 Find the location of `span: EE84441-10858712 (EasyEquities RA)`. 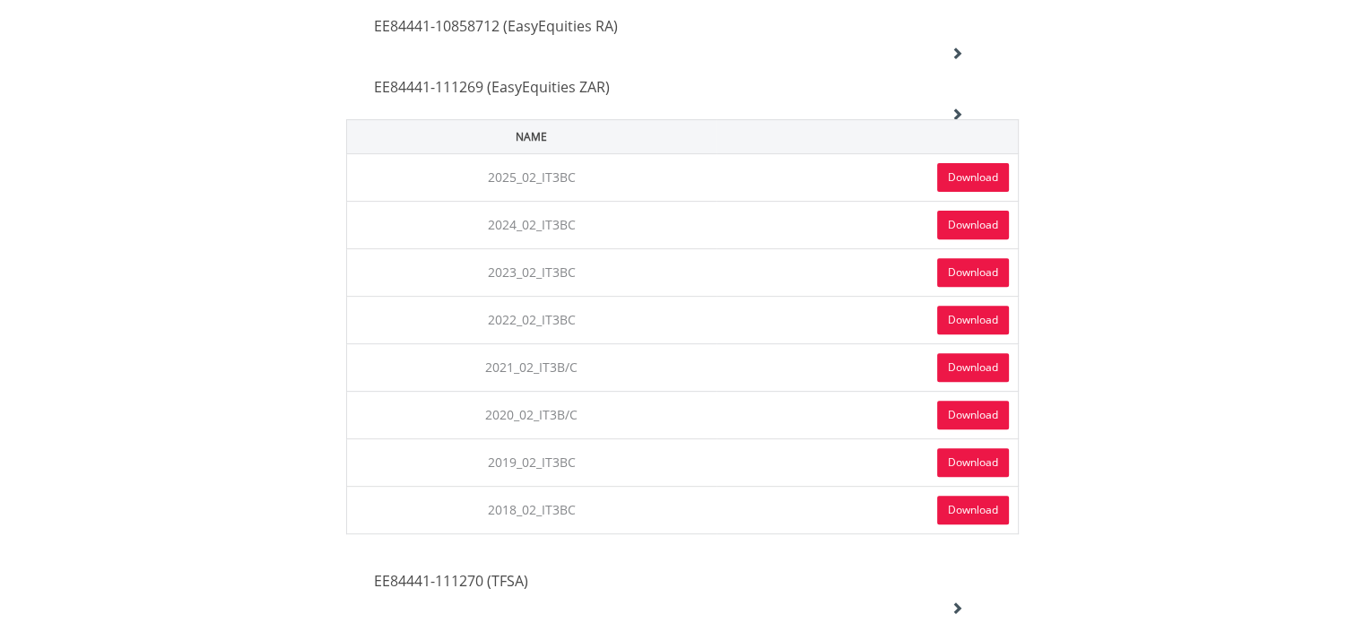

span: EE84441-10858712 (EasyEquities RA) is located at coordinates (496, 26).